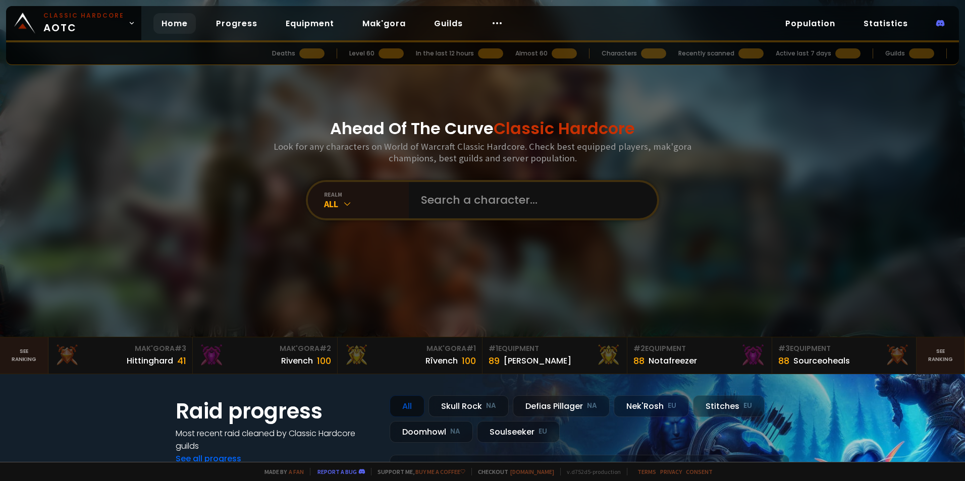 Image resolution: width=965 pixels, height=481 pixels. Describe the element at coordinates (297, 361) in the screenshot. I see `div: Rivench` at that location.